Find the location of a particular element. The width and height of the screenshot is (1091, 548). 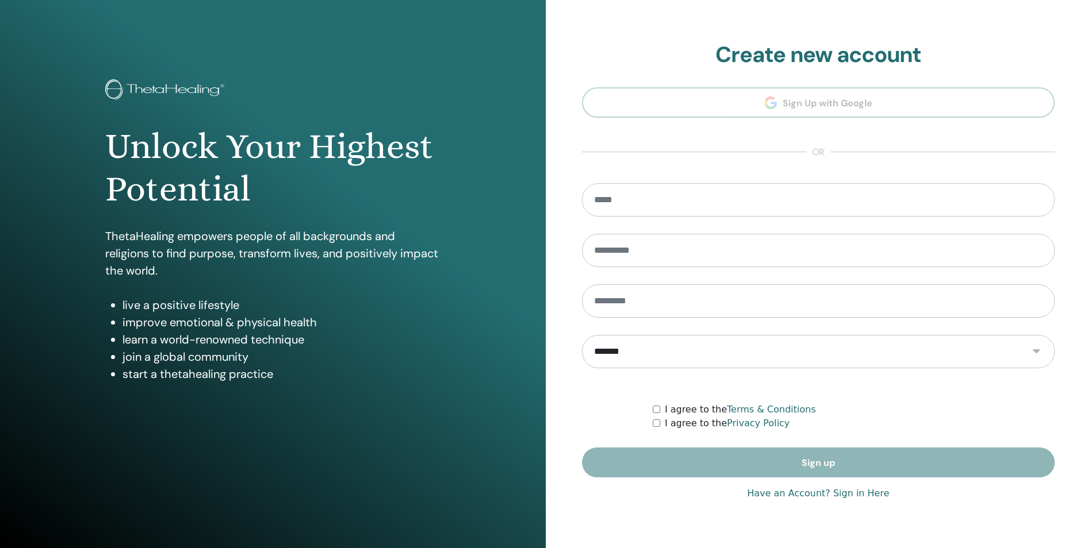

li: start a thetahealing practice is located at coordinates (281, 374).